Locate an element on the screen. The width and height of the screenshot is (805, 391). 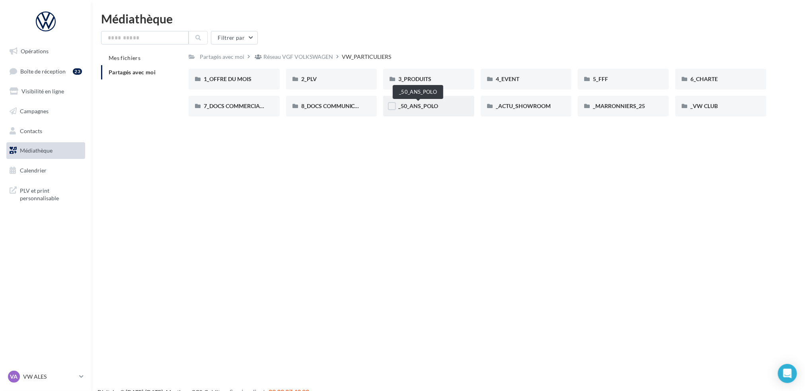
div: 23 is located at coordinates (77, 72).